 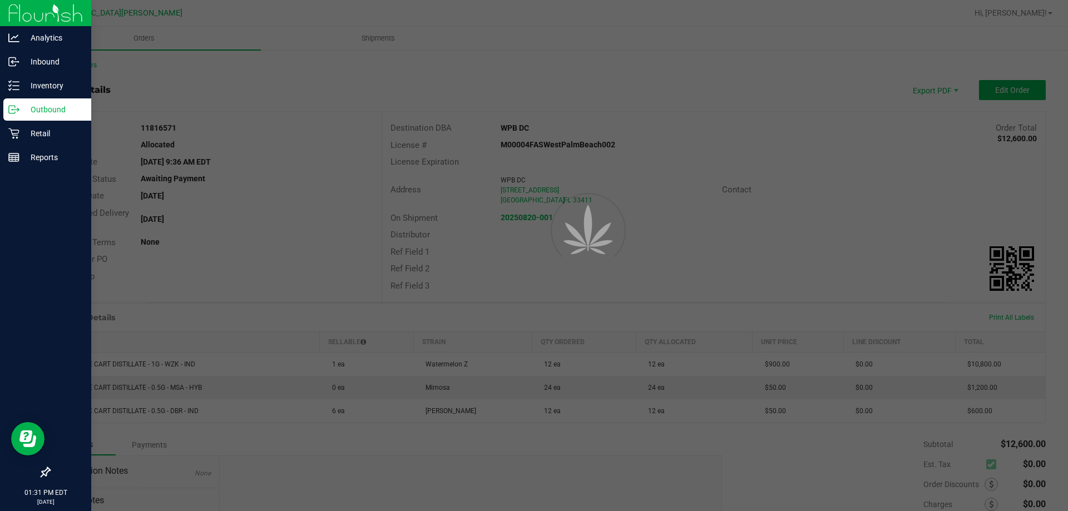 I want to click on inline-svg: Inventory, so click(x=14, y=86).